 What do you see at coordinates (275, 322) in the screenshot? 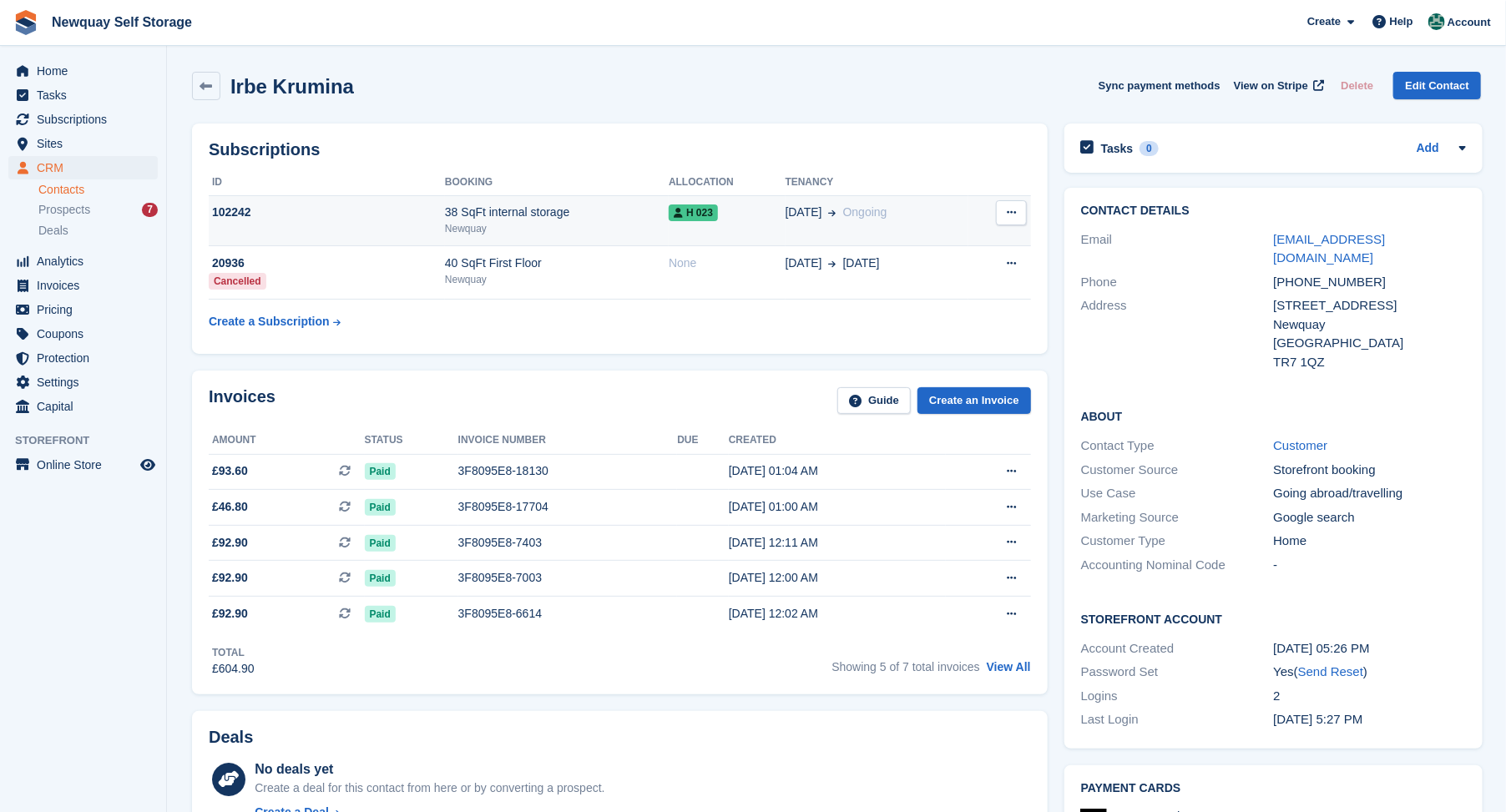
I see `a: Create a Subscription` at bounding box center [275, 322].